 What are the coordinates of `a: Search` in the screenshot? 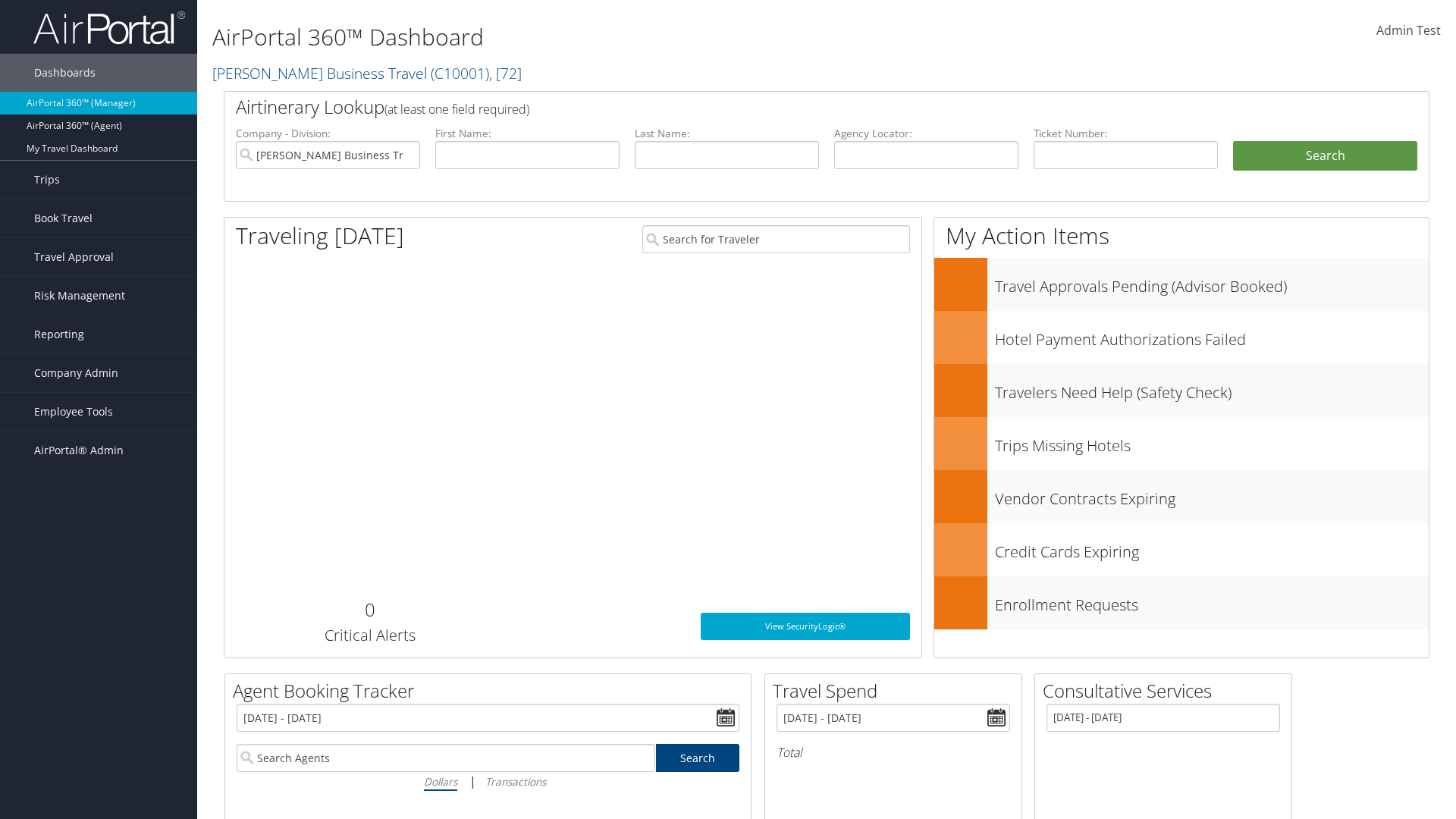 It's located at (698, 757).